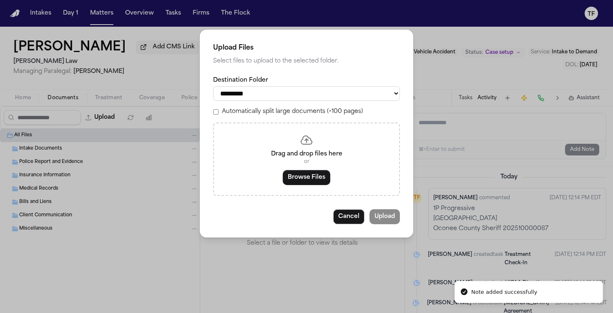  What do you see at coordinates (307, 48) in the screenshot?
I see `h2: Upload Files` at bounding box center [307, 48].